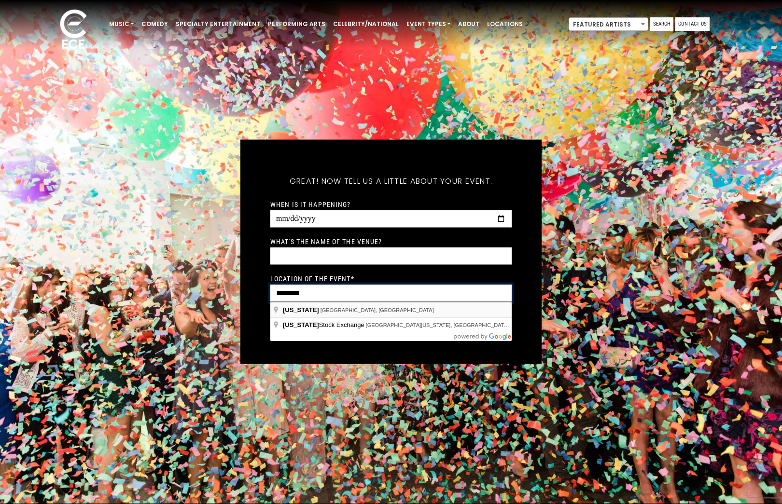  Describe the element at coordinates (73, 30) in the screenshot. I see `img: ece_new_logo_whitev2-1.png` at that location.